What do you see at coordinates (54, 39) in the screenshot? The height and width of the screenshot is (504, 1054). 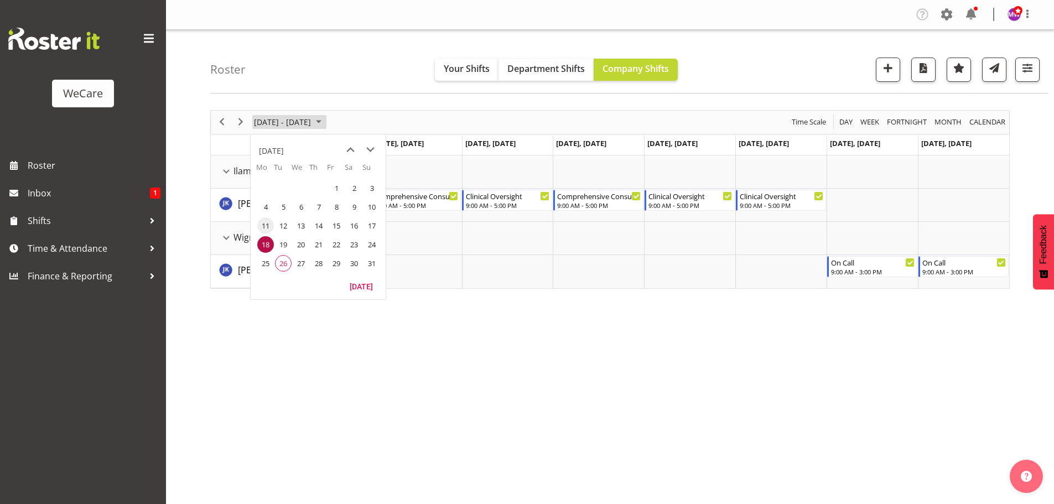 I see `img: Rosterit website logo` at bounding box center [54, 39].